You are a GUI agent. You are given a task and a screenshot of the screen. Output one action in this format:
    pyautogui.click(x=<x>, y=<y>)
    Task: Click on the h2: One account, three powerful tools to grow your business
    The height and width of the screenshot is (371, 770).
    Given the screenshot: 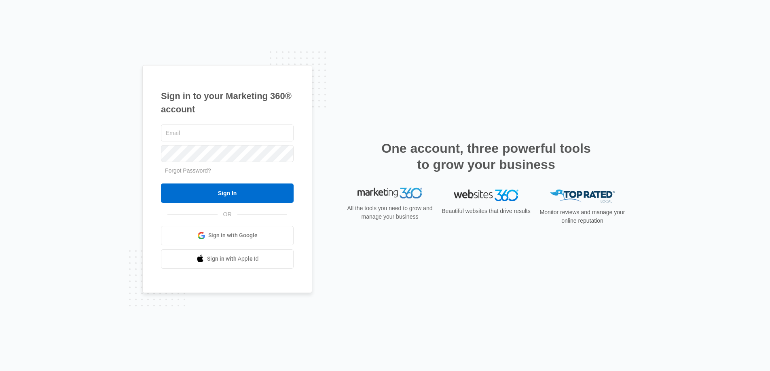 What is the action you would take?
    pyautogui.click(x=486, y=156)
    